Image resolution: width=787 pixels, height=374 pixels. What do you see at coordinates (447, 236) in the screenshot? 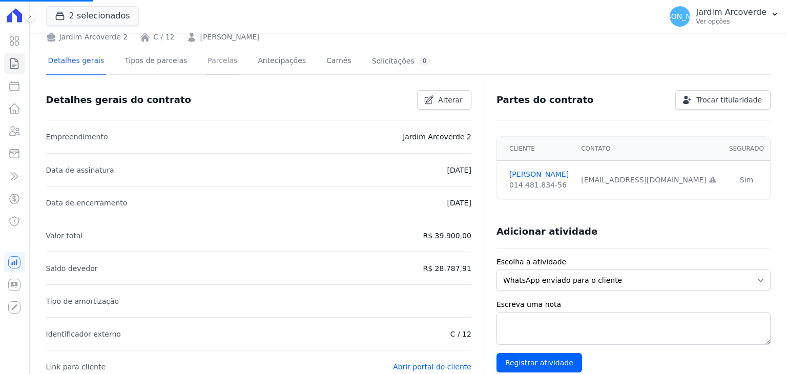
I see `p: R$ 39.900,00` at bounding box center [447, 236].